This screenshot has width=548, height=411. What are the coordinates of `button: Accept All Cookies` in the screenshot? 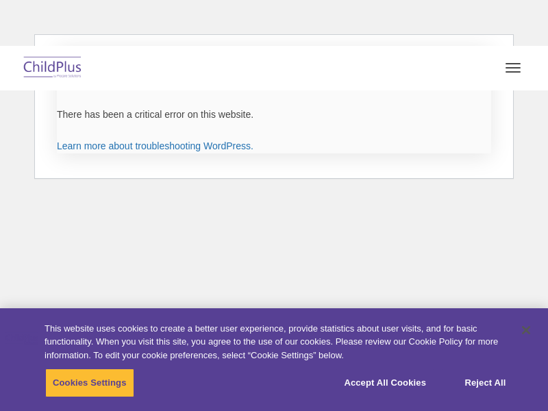 It's located at (385, 383).